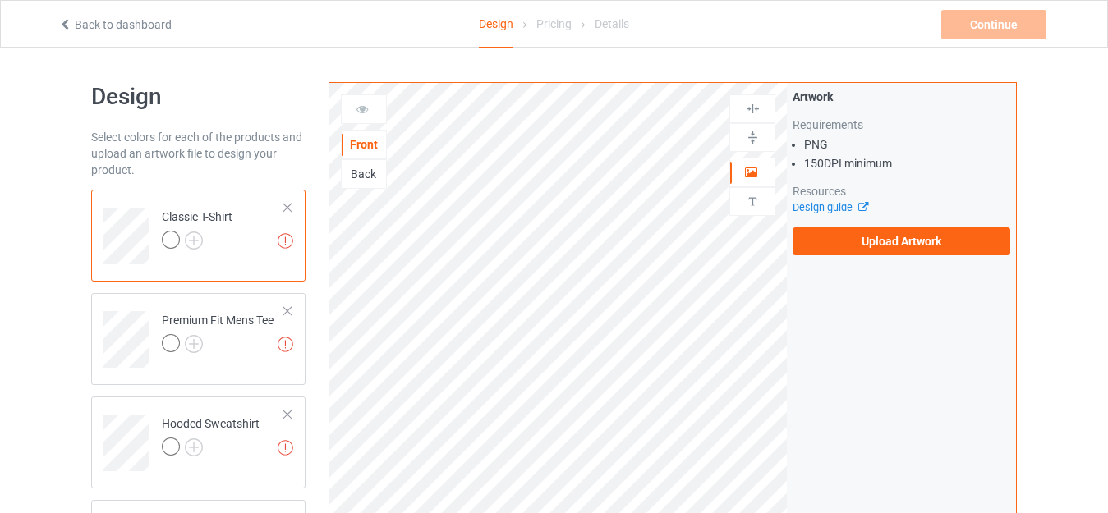 The width and height of the screenshot is (1108, 513). Describe the element at coordinates (901, 97) in the screenshot. I see `div: Artwork` at that location.